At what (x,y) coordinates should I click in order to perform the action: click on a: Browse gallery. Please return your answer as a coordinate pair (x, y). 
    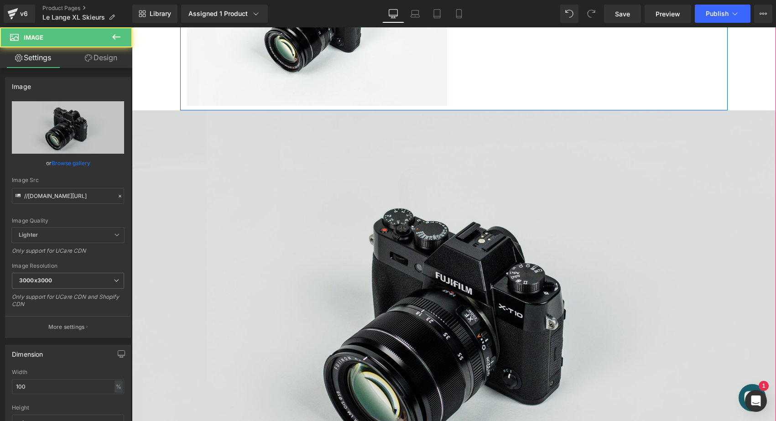
    Looking at the image, I should click on (71, 163).